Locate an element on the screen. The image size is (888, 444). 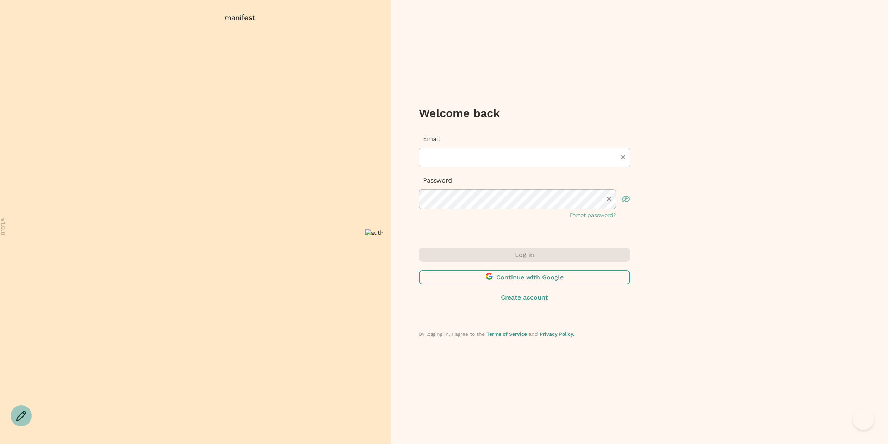
button: Create account is located at coordinates (524, 297).